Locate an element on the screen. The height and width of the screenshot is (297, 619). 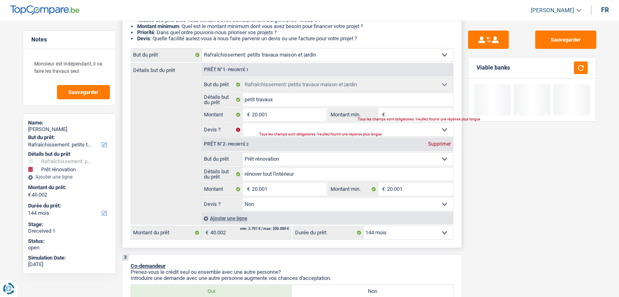
div: fr is located at coordinates (605, 10).